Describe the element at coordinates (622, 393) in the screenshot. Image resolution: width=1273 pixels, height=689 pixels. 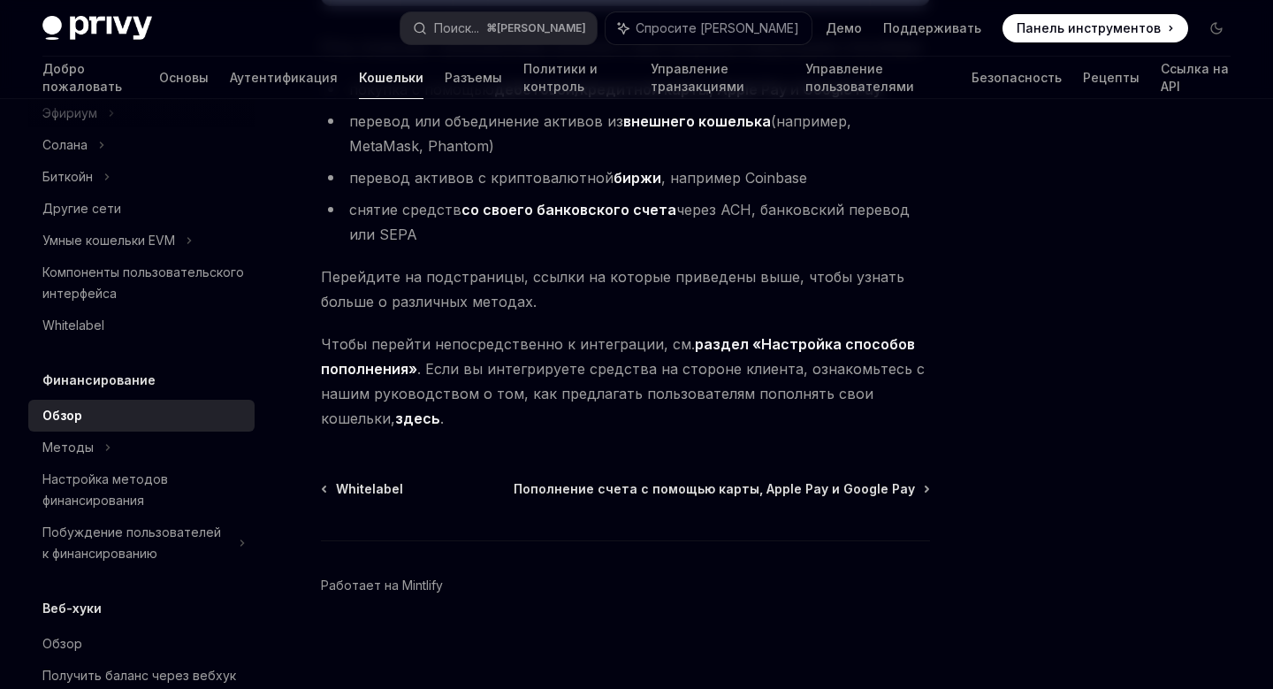
I see `font: . Если вы интегрируете средства на стороне клиента, ознакомьтесь с нашим руководством о том, как ...` at that location.